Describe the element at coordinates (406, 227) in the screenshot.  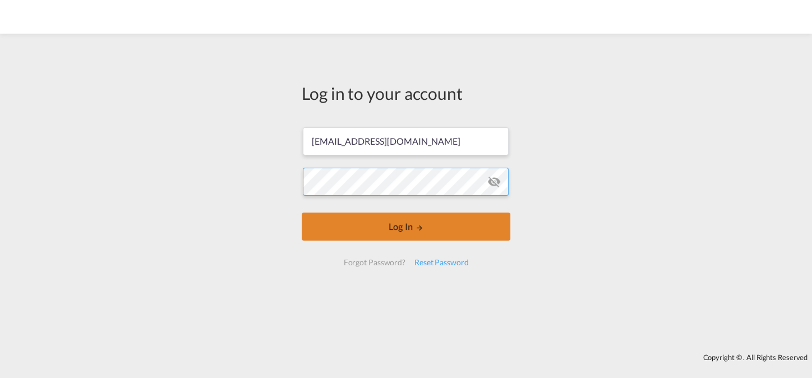
I see `button: LOGIN` at that location.